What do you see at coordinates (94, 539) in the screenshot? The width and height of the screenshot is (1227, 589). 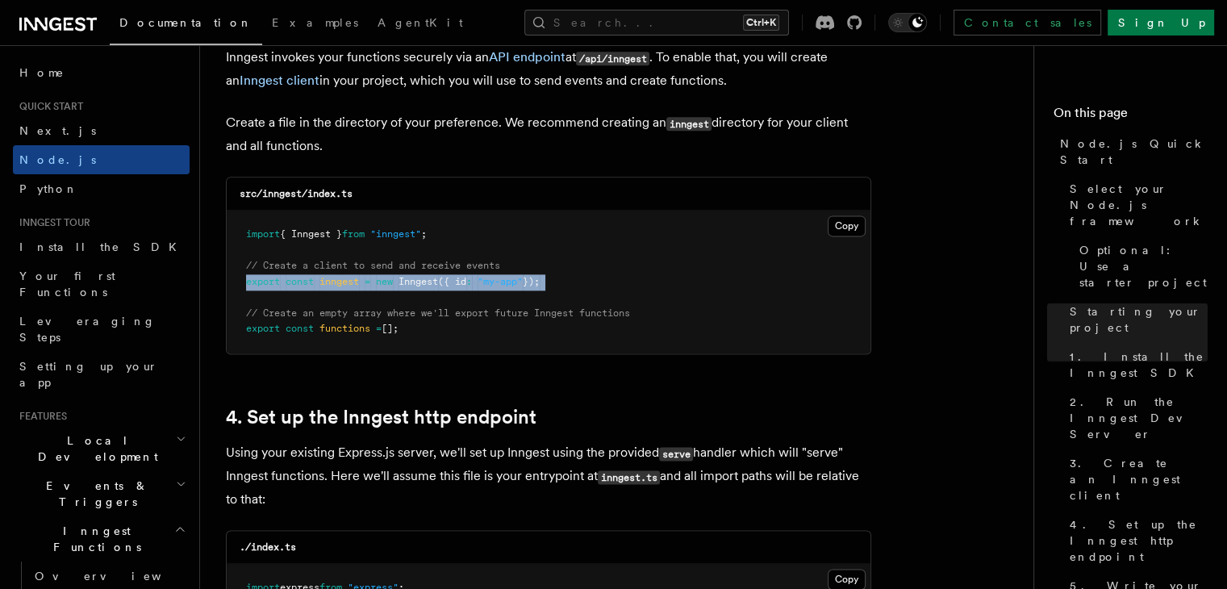 I see `span: Inngest Functions` at bounding box center [94, 539].